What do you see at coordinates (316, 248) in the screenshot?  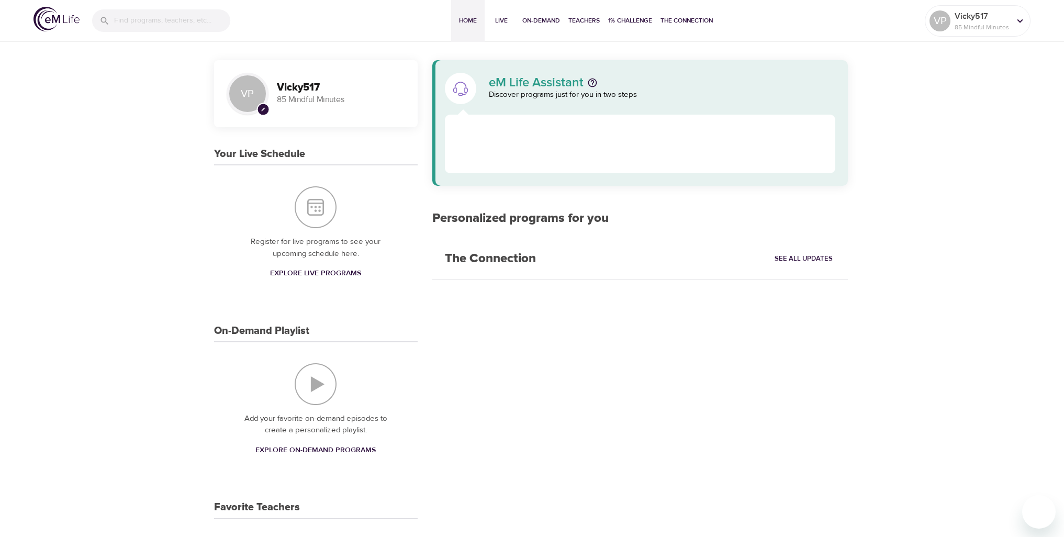 I see `p: Register for live programs to see your upcoming schedule here.` at bounding box center [316, 248].